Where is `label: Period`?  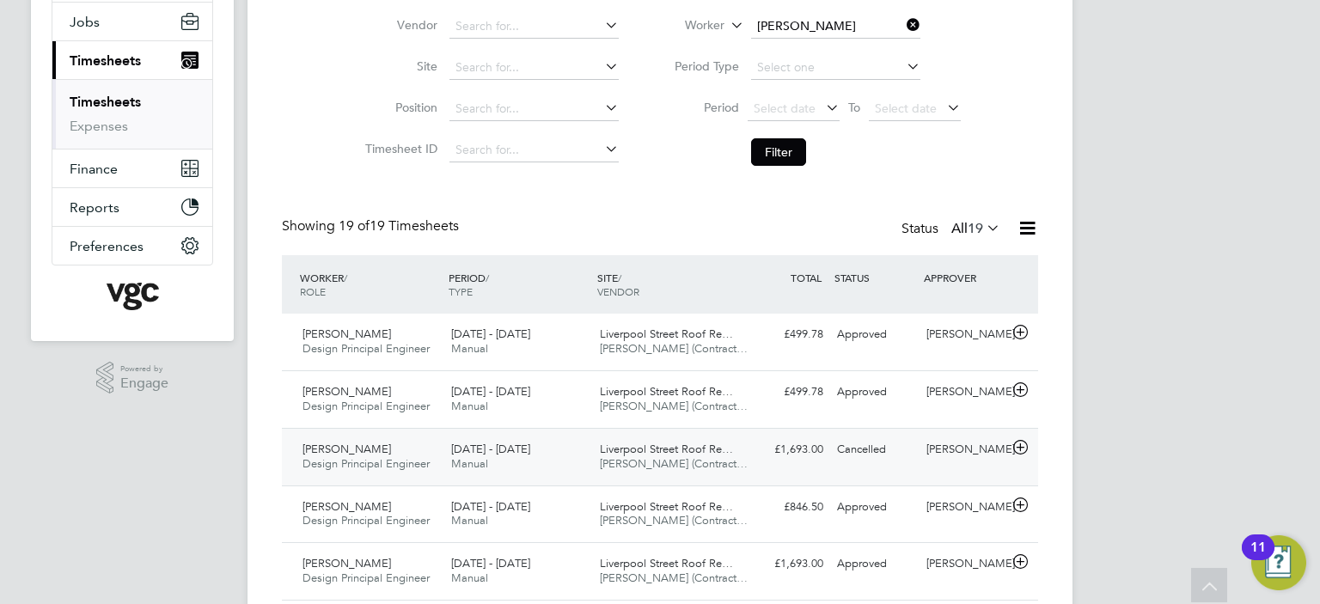
label: Period is located at coordinates (700, 107).